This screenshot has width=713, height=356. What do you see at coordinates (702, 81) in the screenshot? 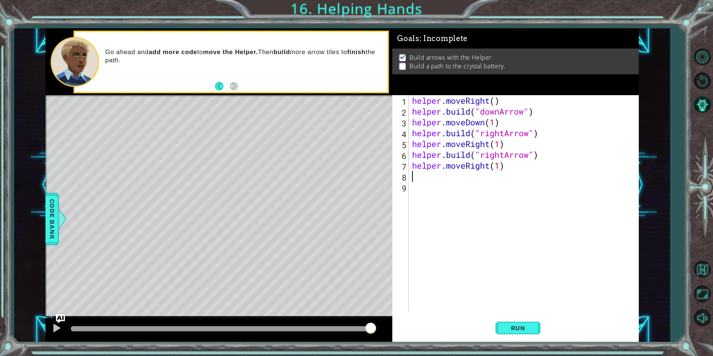
I see `button: Restart Level` at bounding box center [702, 81].